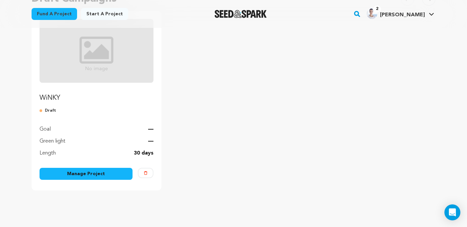 The image size is (467, 227). I want to click on a: Seed&Spark Homepage, so click(240, 14).